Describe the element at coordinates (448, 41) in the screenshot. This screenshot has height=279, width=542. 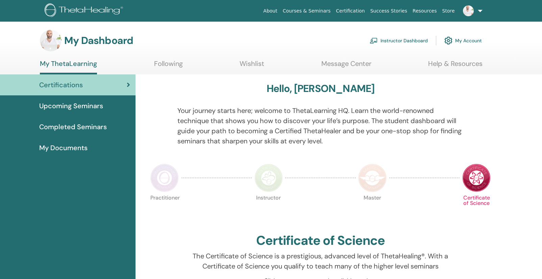
I see `img: cog.svg` at that location.